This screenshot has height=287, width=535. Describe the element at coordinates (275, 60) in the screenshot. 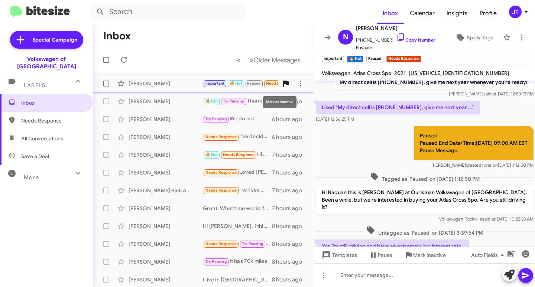

I see `button: Next` at that location.